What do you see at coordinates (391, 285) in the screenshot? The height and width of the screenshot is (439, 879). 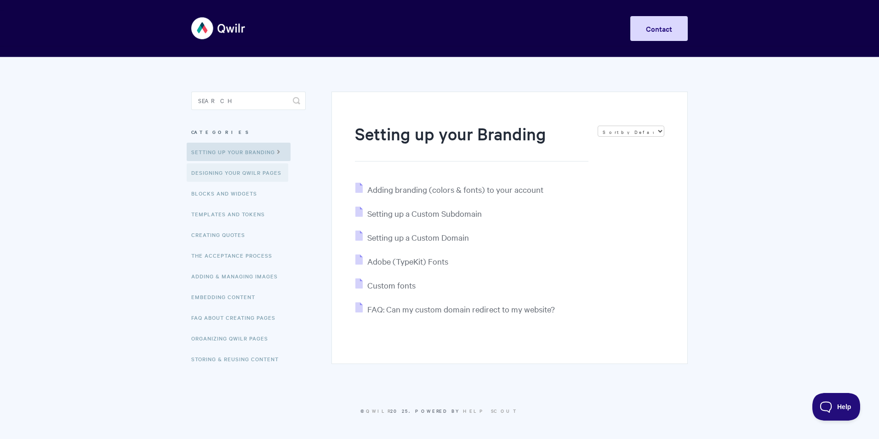 I see `span: Custom fonts` at bounding box center [391, 285].